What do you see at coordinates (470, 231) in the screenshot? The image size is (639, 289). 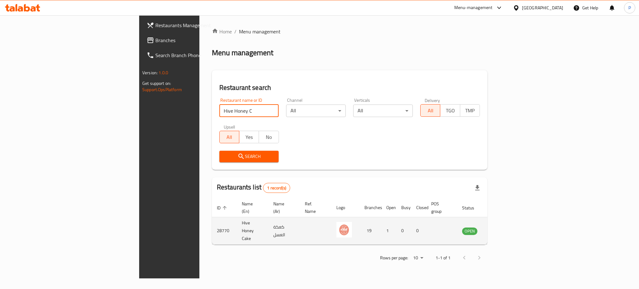 I see `div: OPEN` at bounding box center [470, 231].